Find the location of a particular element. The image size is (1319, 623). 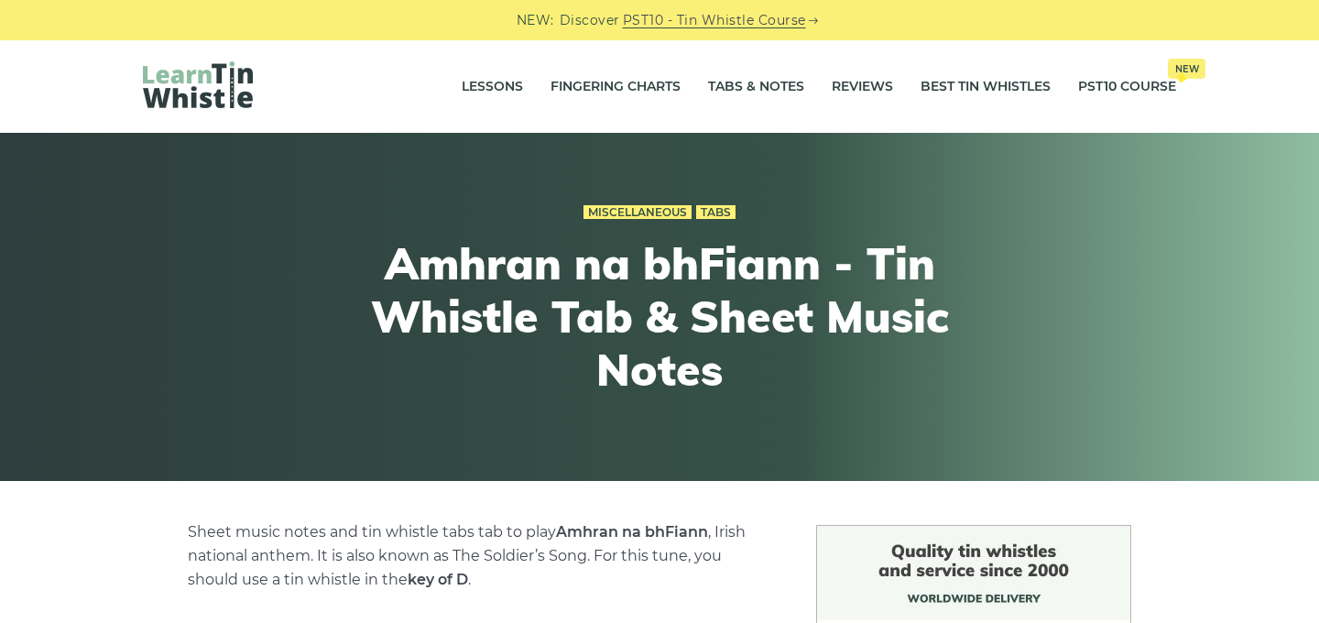

a: Fingering Charts is located at coordinates (615, 87).